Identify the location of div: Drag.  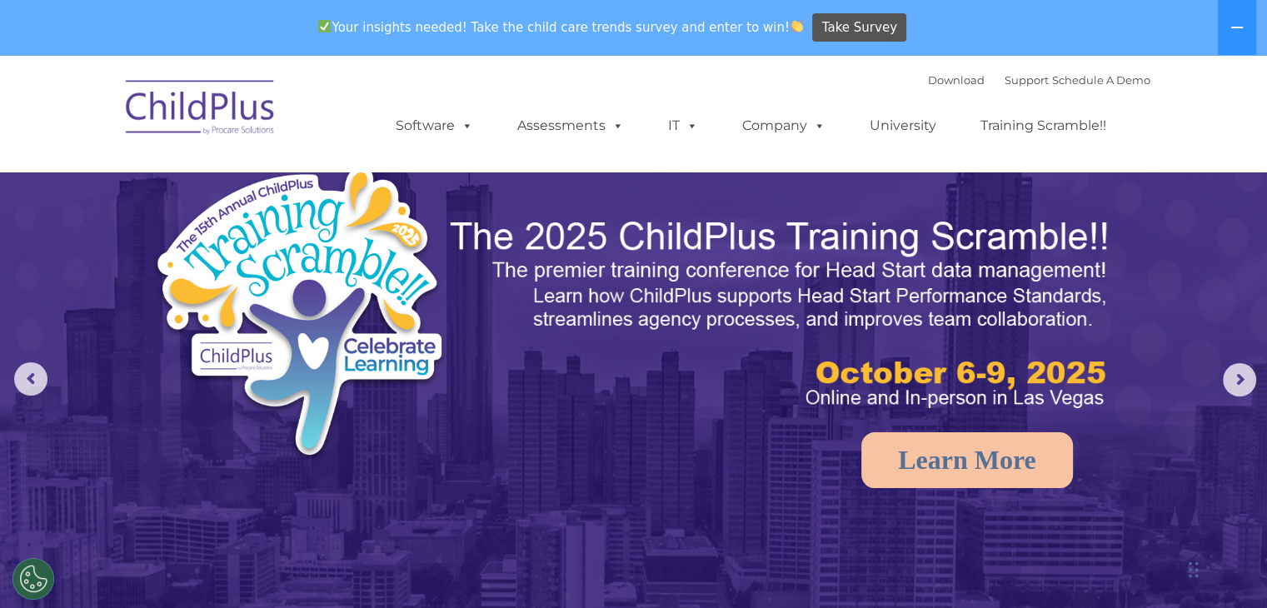
(1194, 570).